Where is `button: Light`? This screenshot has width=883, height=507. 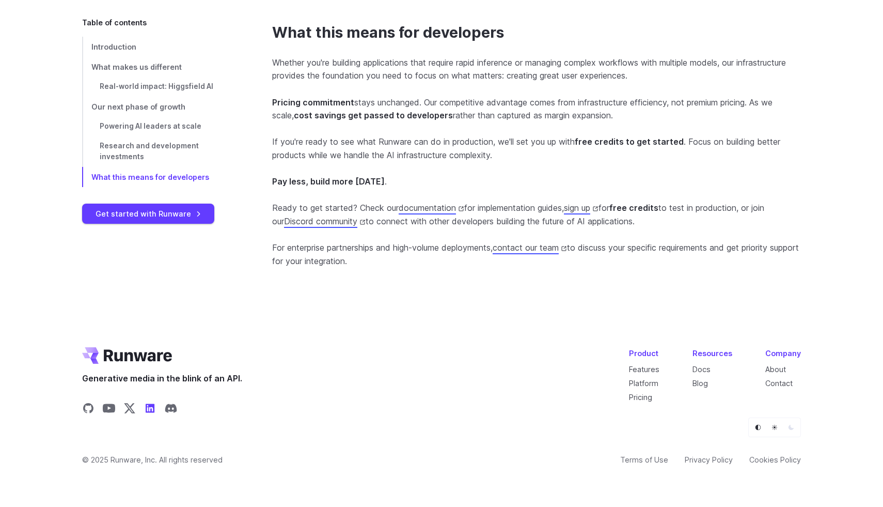 button: Light is located at coordinates (775, 427).